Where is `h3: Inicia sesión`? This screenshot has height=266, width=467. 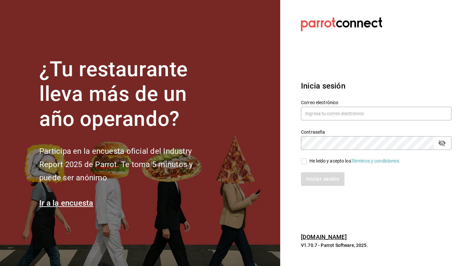
h3: Inicia sesión is located at coordinates (376, 86).